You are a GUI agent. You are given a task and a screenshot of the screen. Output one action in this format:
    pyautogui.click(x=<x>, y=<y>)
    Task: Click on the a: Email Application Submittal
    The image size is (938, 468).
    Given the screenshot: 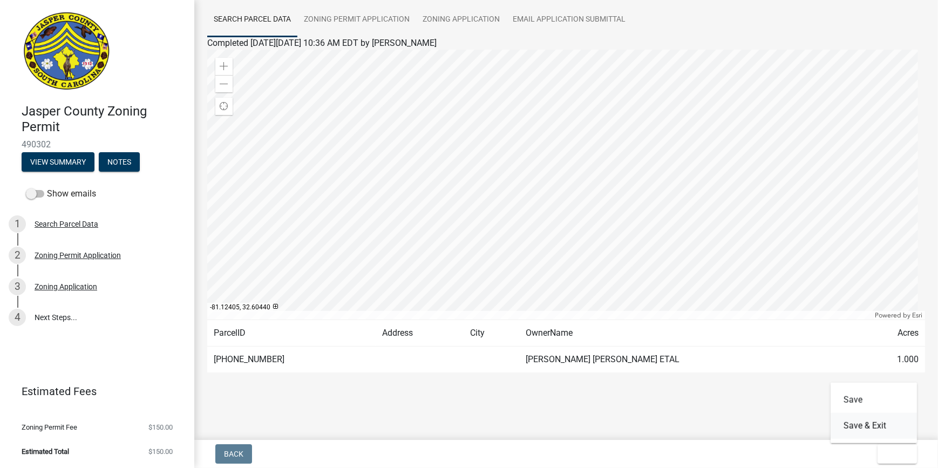 What is the action you would take?
    pyautogui.click(x=569, y=20)
    